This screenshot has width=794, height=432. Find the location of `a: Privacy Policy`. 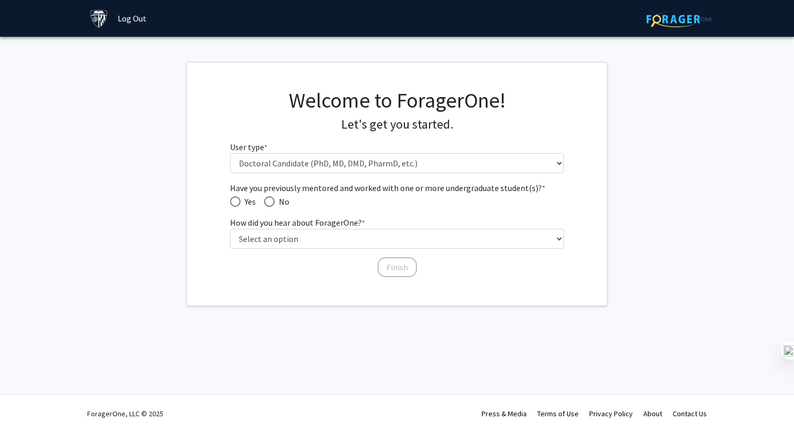

a: Privacy Policy is located at coordinates (611, 414).